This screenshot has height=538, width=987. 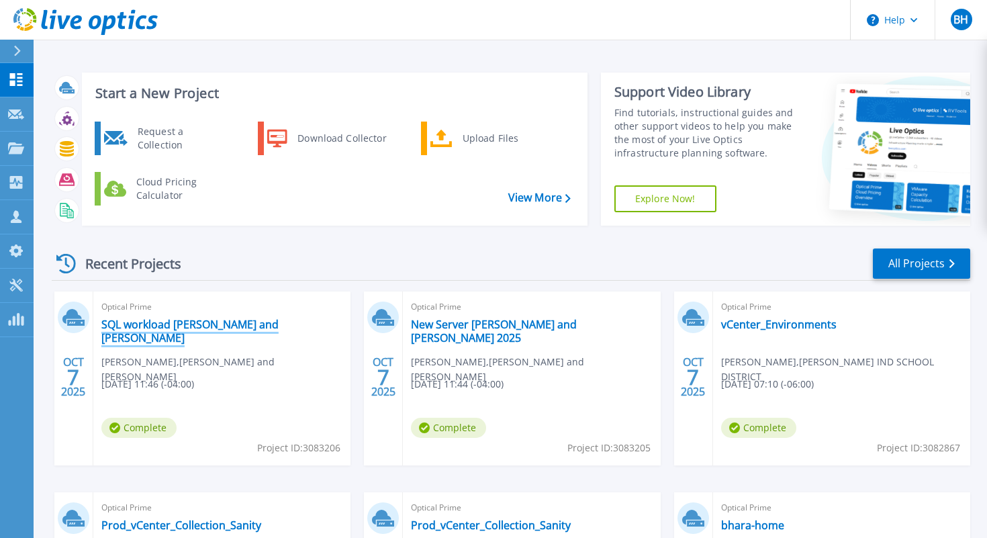 What do you see at coordinates (163, 189) in the screenshot?
I see `a: Cloud Pricing Calculator` at bounding box center [163, 189].